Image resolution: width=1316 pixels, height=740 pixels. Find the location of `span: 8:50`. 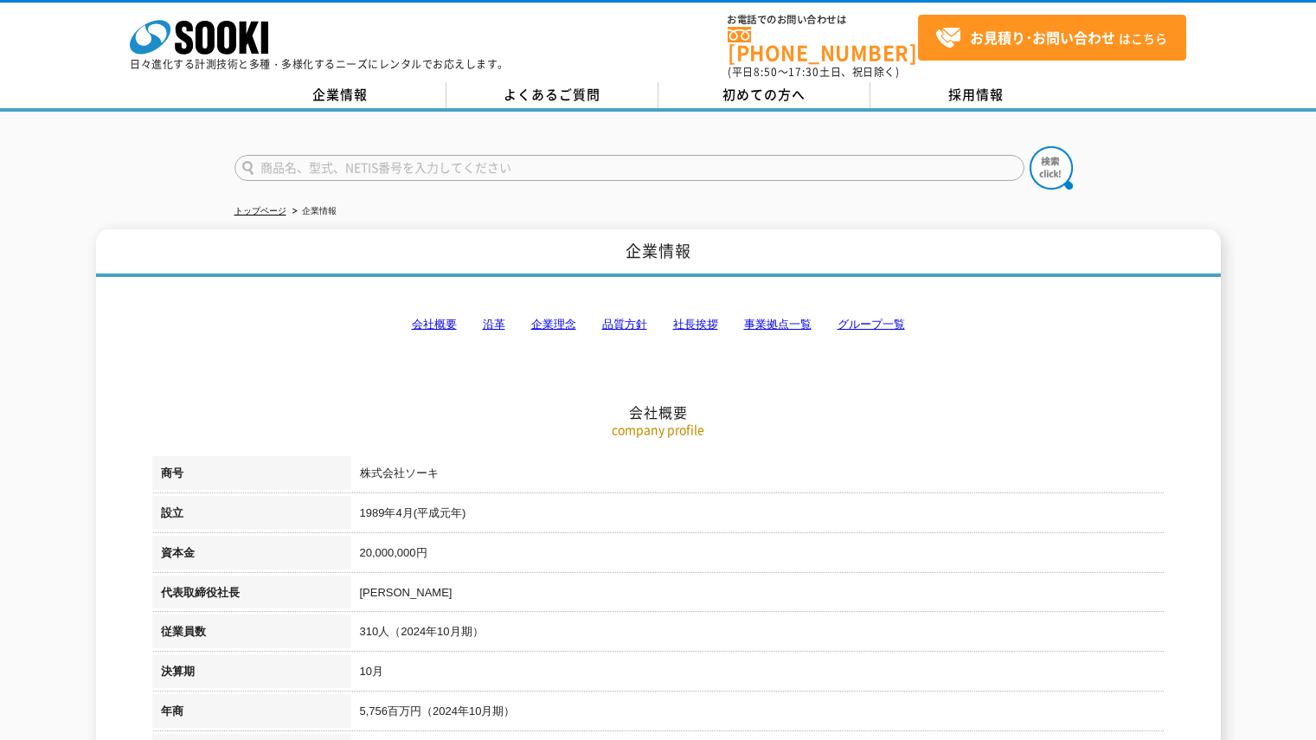

span: 8:50 is located at coordinates (766, 72).